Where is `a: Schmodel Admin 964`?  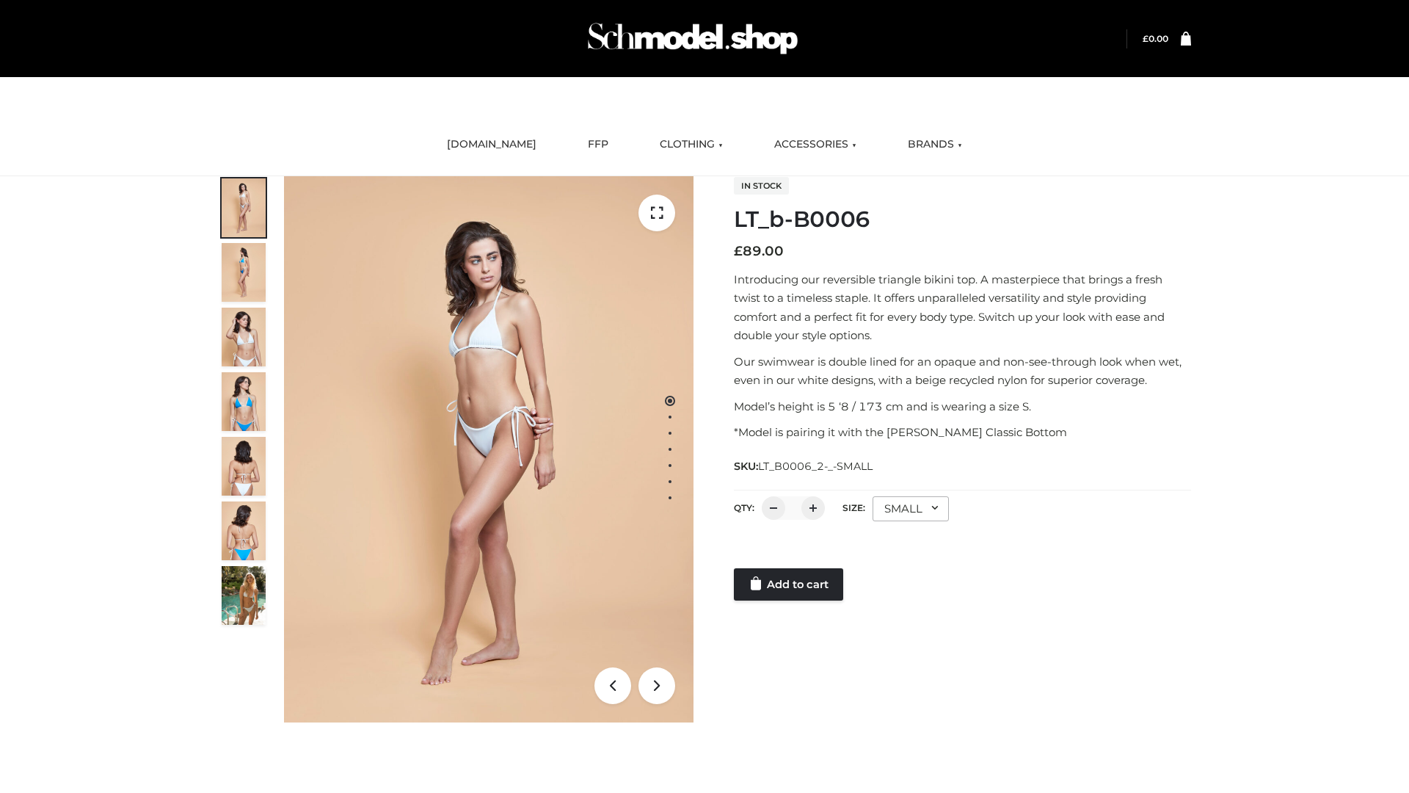 a: Schmodel Admin 964 is located at coordinates (693, 38).